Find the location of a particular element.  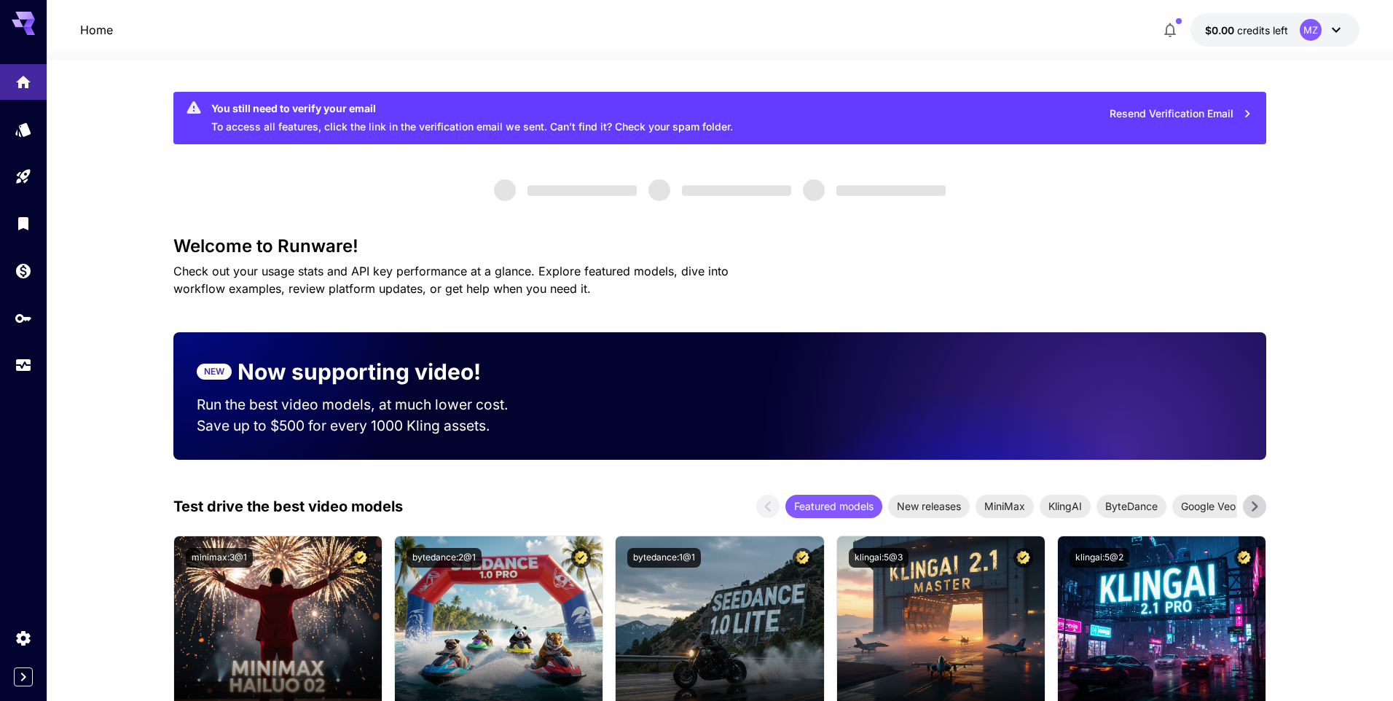

span: MiniMax is located at coordinates (1005, 506).